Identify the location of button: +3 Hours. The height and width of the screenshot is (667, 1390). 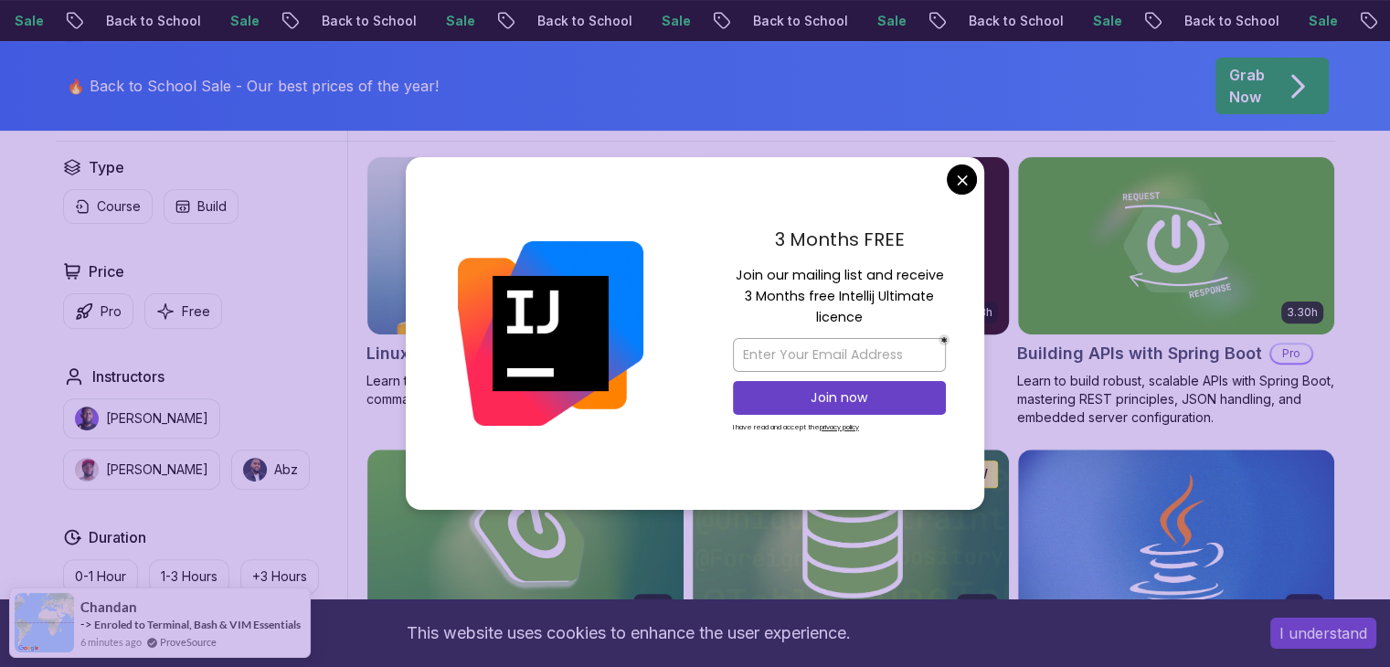
(280, 577).